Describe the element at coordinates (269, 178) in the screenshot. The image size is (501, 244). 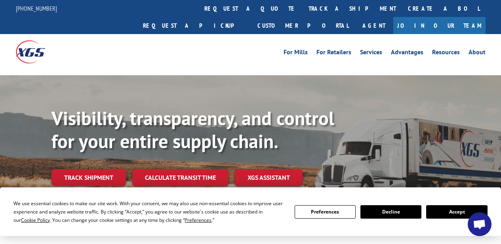
I see `a: XGS ASSISTANT` at that location.